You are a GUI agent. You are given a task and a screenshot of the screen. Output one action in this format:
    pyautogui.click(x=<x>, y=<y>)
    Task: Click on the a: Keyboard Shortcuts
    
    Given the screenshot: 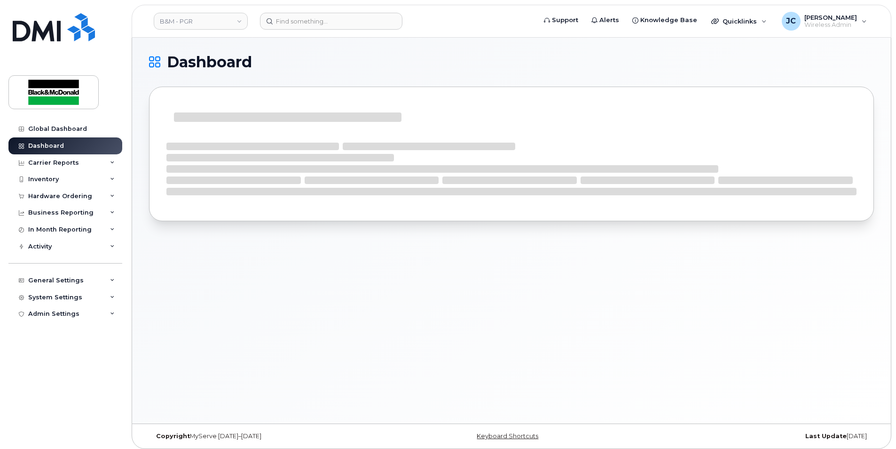 What is the action you would take?
    pyautogui.click(x=507, y=436)
    